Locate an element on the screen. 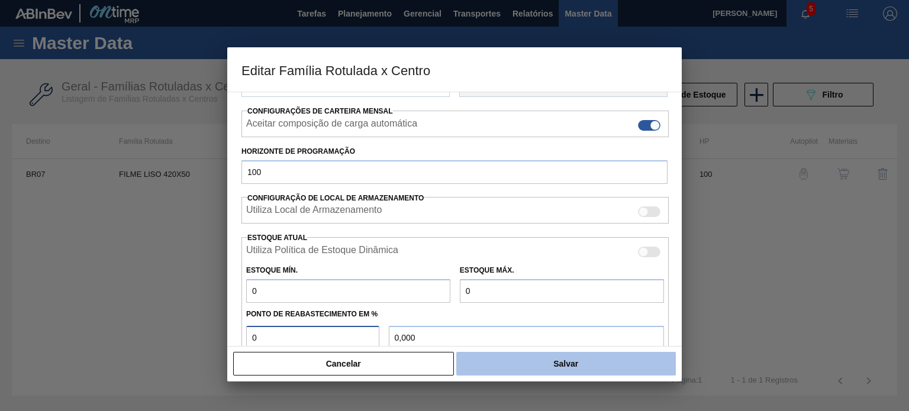 This screenshot has width=909, height=411. label: Horizonte de Programação is located at coordinates (455, 152).